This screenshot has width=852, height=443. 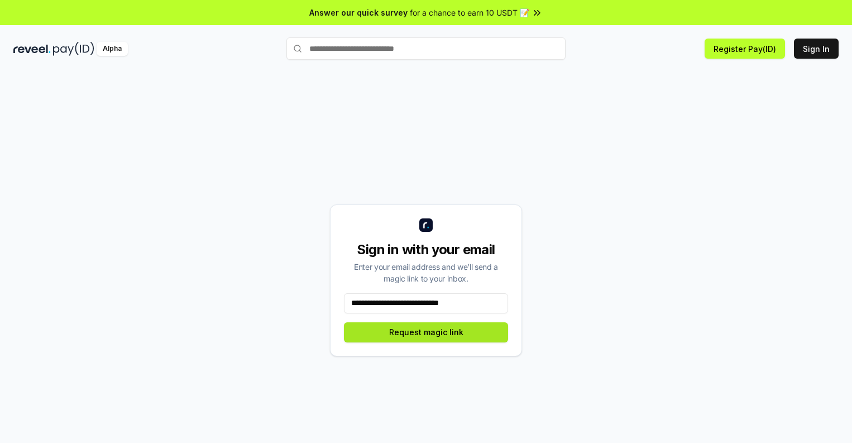 What do you see at coordinates (426, 332) in the screenshot?
I see `button: Request magic link` at bounding box center [426, 332].